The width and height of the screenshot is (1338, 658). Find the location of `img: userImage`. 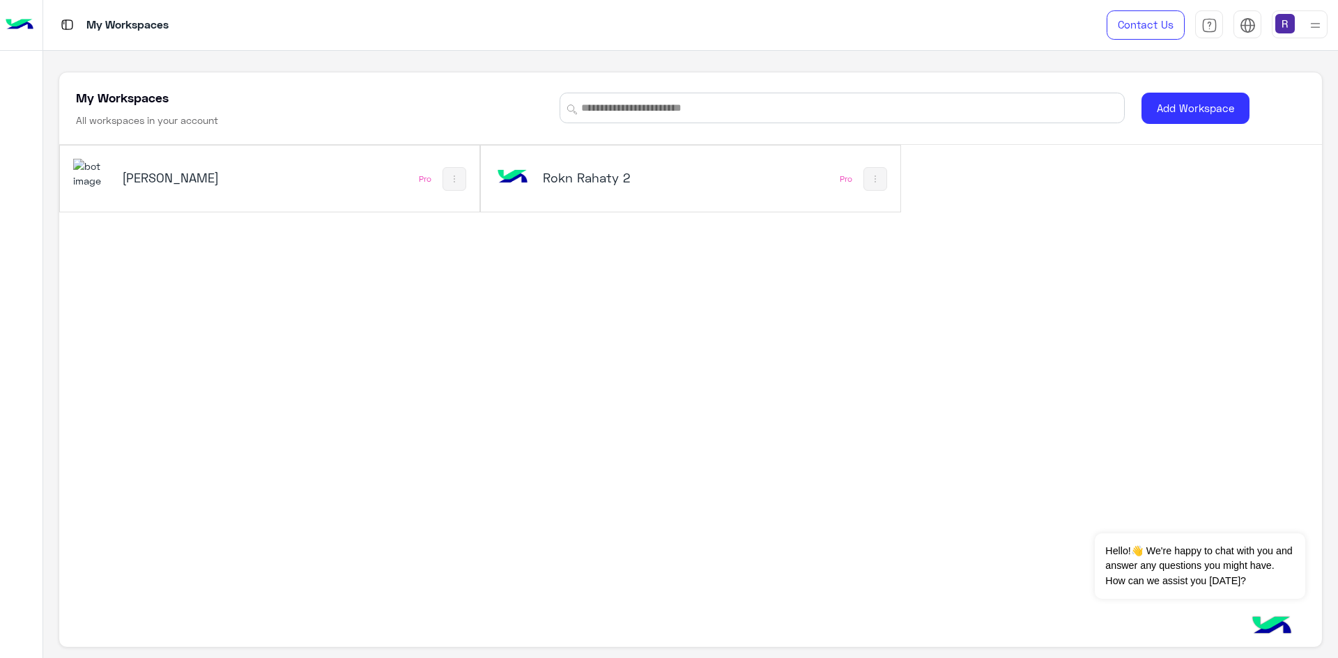

img: userImage is located at coordinates (1285, 24).